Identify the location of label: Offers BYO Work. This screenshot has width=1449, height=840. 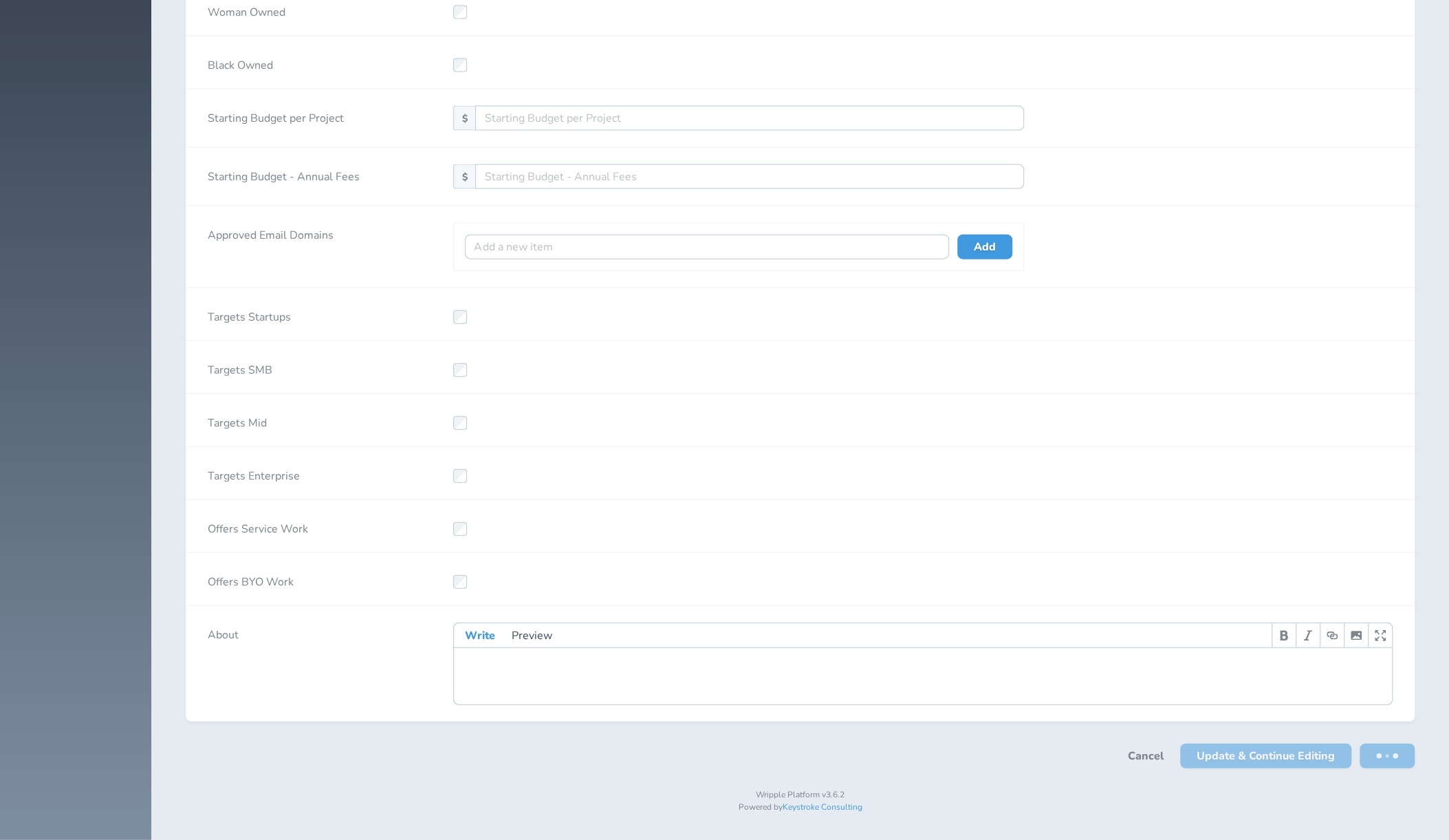
(250, 579).